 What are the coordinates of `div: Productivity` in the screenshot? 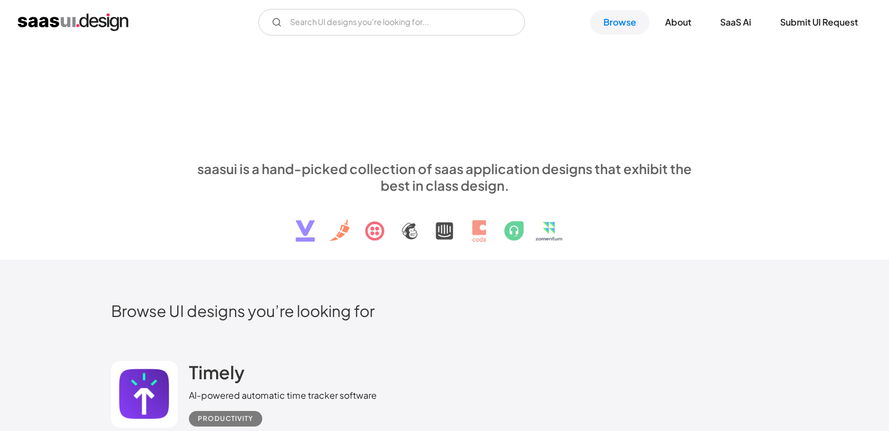 It's located at (226, 419).